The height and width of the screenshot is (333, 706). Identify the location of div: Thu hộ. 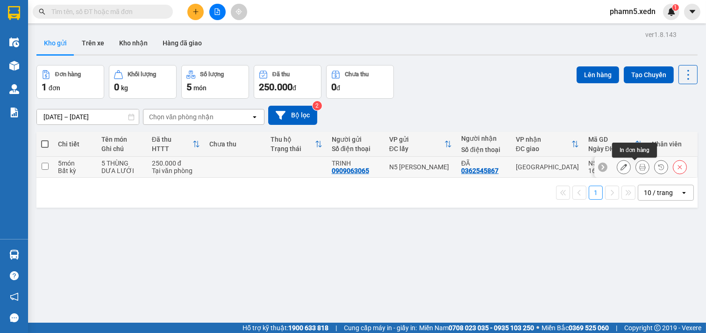
(293, 139).